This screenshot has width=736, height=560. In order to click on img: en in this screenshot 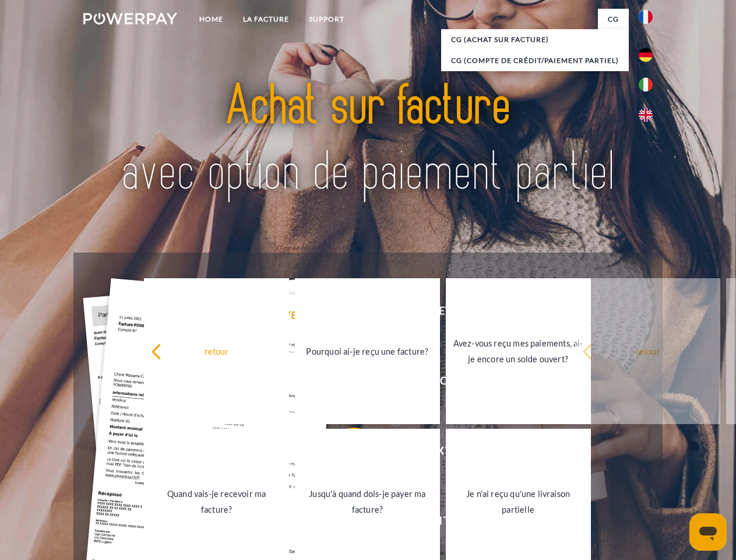, I will do `click(646, 115)`.